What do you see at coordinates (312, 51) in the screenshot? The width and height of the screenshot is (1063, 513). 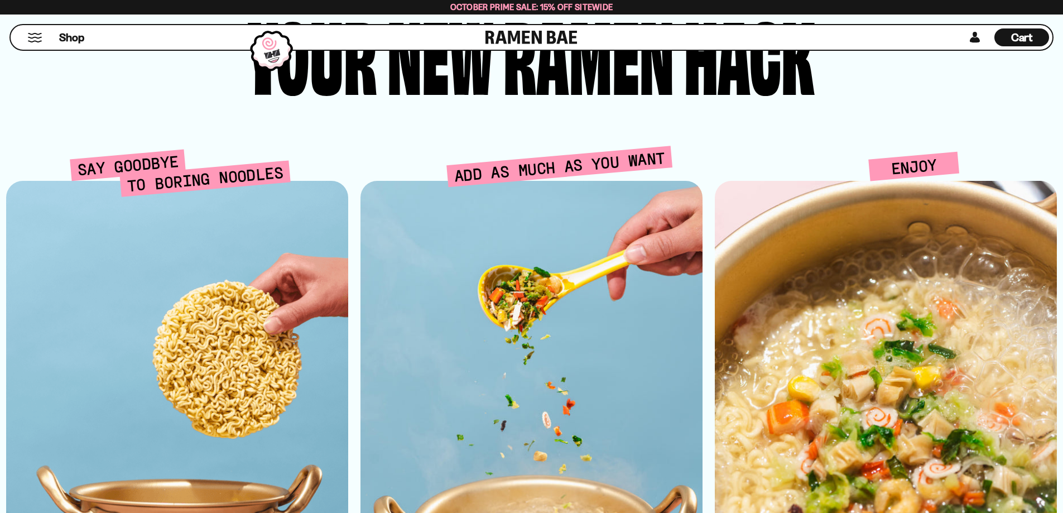 I see `div: Your` at bounding box center [312, 51].